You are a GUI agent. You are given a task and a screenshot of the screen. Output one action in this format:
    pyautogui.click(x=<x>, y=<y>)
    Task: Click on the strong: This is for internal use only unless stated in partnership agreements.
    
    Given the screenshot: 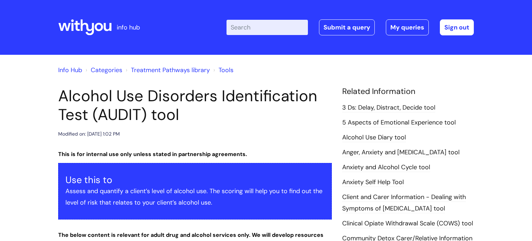 What is the action you would take?
    pyautogui.click(x=152, y=154)
    